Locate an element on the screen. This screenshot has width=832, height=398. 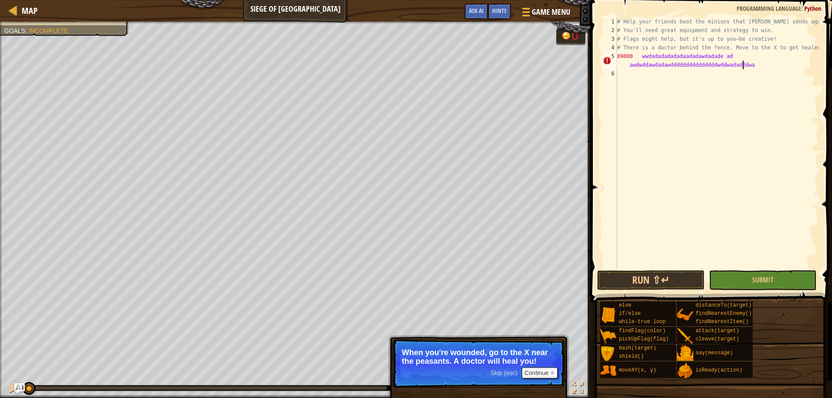
span: cleave(target) is located at coordinates (717, 339).